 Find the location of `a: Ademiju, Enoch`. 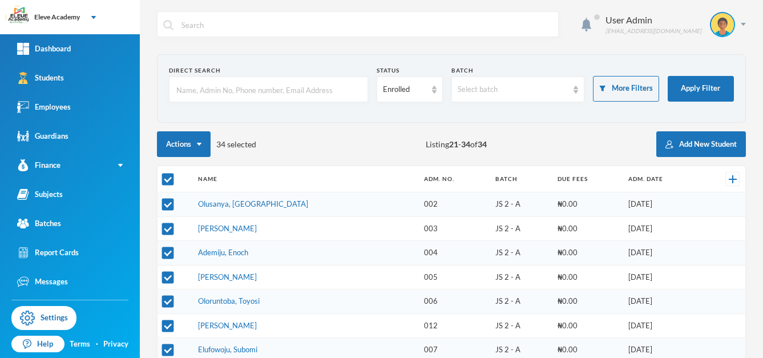

a: Ademiju, Enoch is located at coordinates (223, 252).